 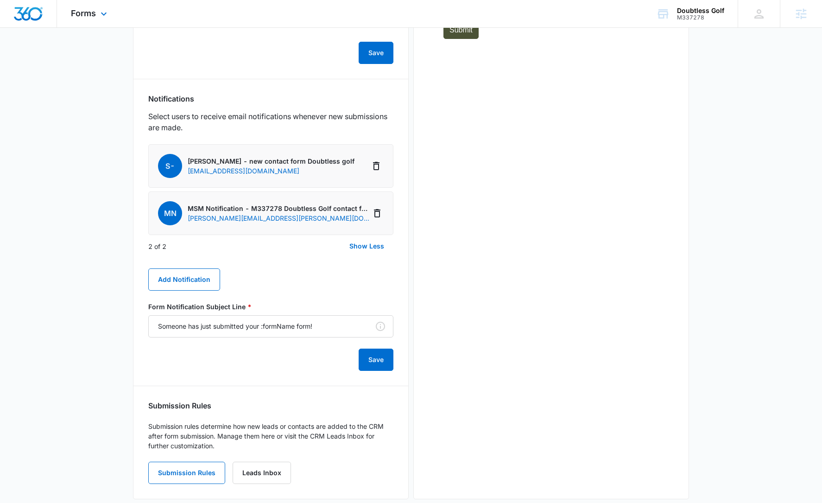 I want to click on span: Submit, so click(x=18, y=279).